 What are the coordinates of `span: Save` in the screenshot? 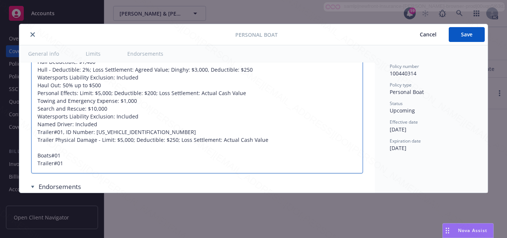 It's located at (466, 34).